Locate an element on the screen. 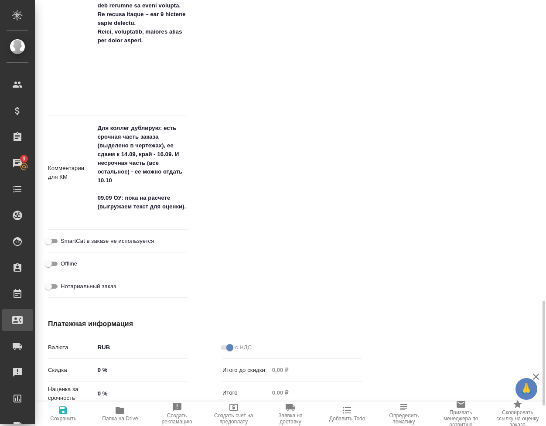 The image size is (546, 426). button: Создать счет на предоплату is located at coordinates (234, 414).